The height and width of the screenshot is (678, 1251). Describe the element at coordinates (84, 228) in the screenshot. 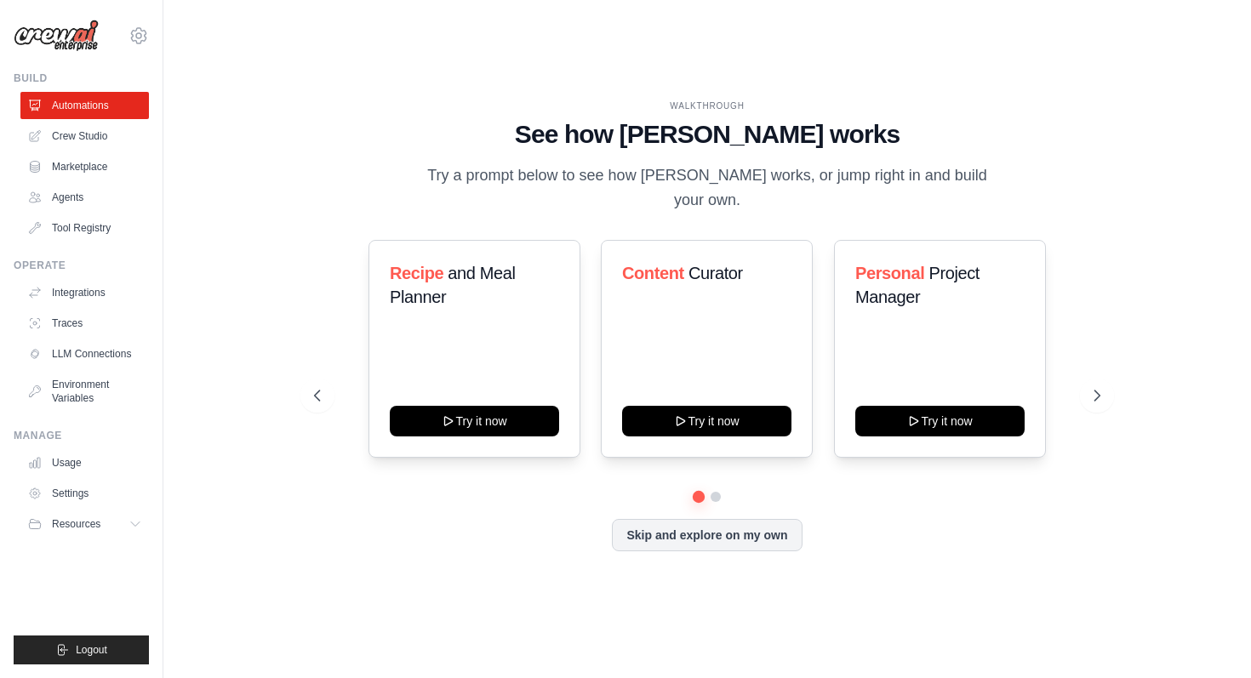

I see `a: Tool Registry` at that location.